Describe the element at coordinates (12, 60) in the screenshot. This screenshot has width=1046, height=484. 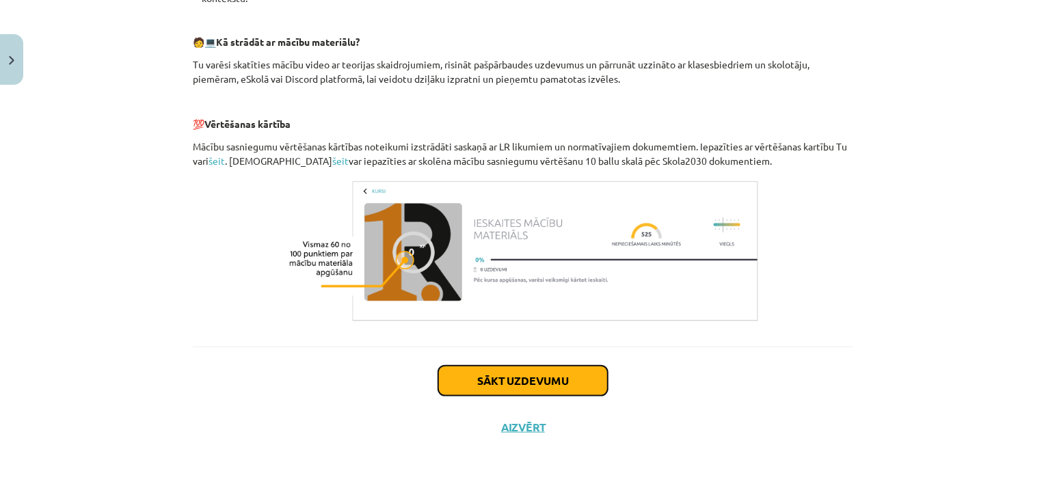
I see `img: icon-close-lesson-0947bae3869378f0d4975bcd49f059093ad1ed9edebbc8119c70593378902aed.svg` at that location.